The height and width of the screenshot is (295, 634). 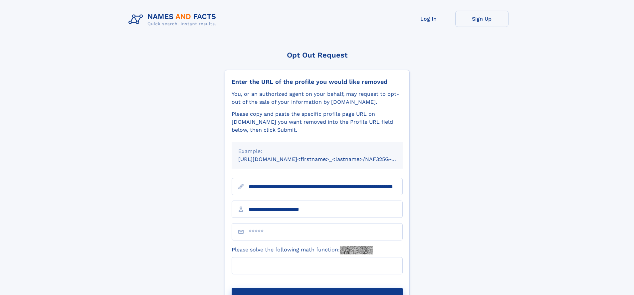 What do you see at coordinates (428, 19) in the screenshot?
I see `a: Log In` at bounding box center [428, 19].